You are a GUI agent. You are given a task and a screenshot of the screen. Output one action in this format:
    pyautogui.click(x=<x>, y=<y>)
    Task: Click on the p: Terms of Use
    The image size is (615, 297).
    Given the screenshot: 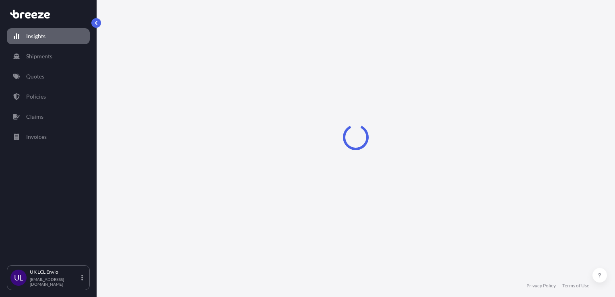 What is the action you would take?
    pyautogui.click(x=575, y=286)
    